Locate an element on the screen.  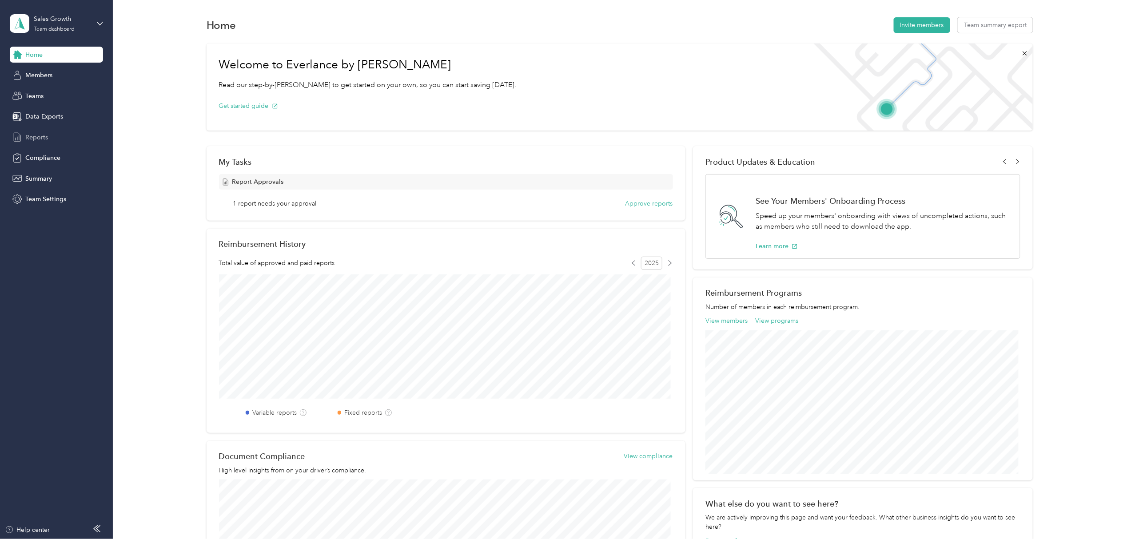
span: Summary is located at coordinates (39, 179).